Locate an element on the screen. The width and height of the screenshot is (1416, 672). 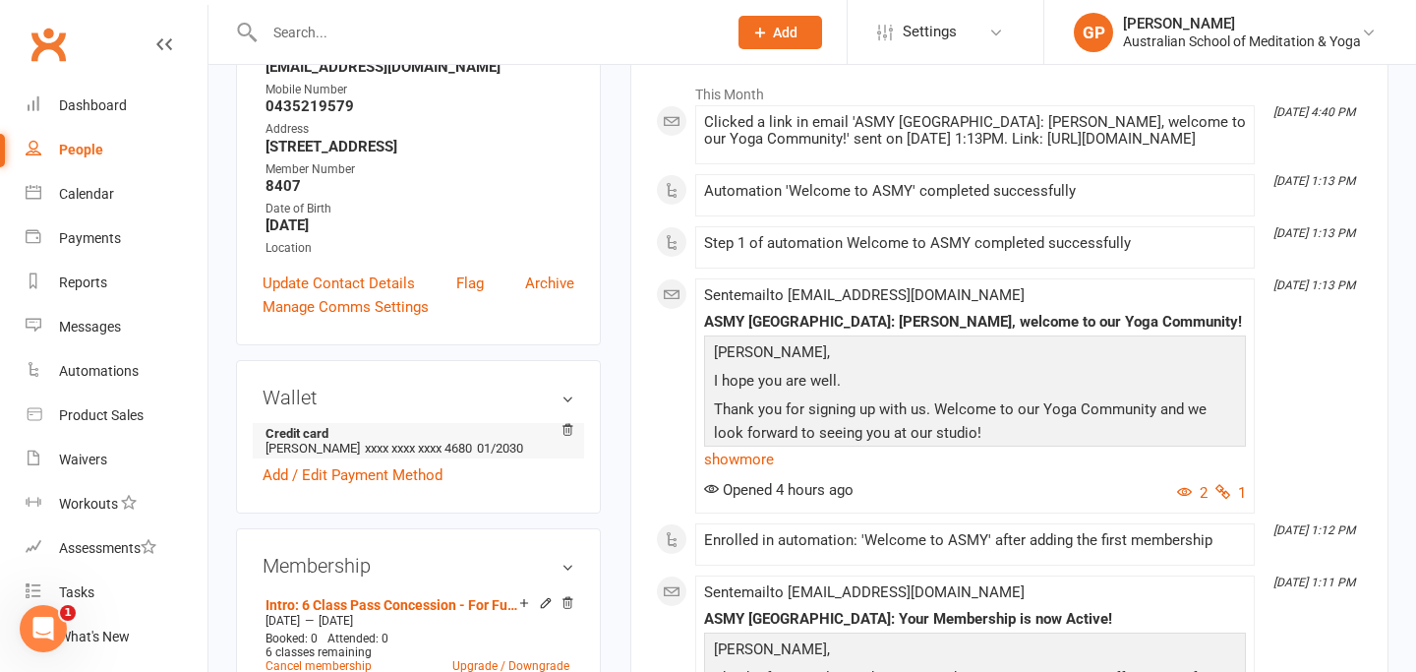
strong: 8407 is located at coordinates (420, 186).